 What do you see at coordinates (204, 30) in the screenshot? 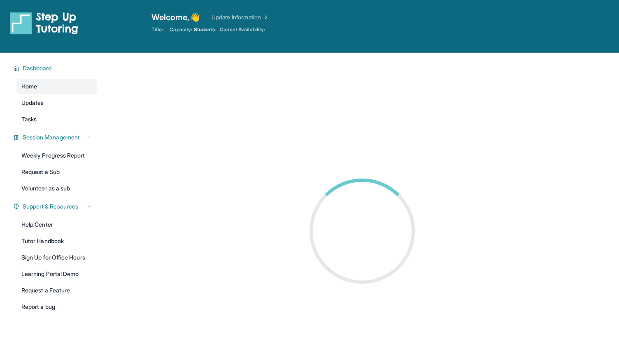
I see `span: Students` at bounding box center [204, 30].